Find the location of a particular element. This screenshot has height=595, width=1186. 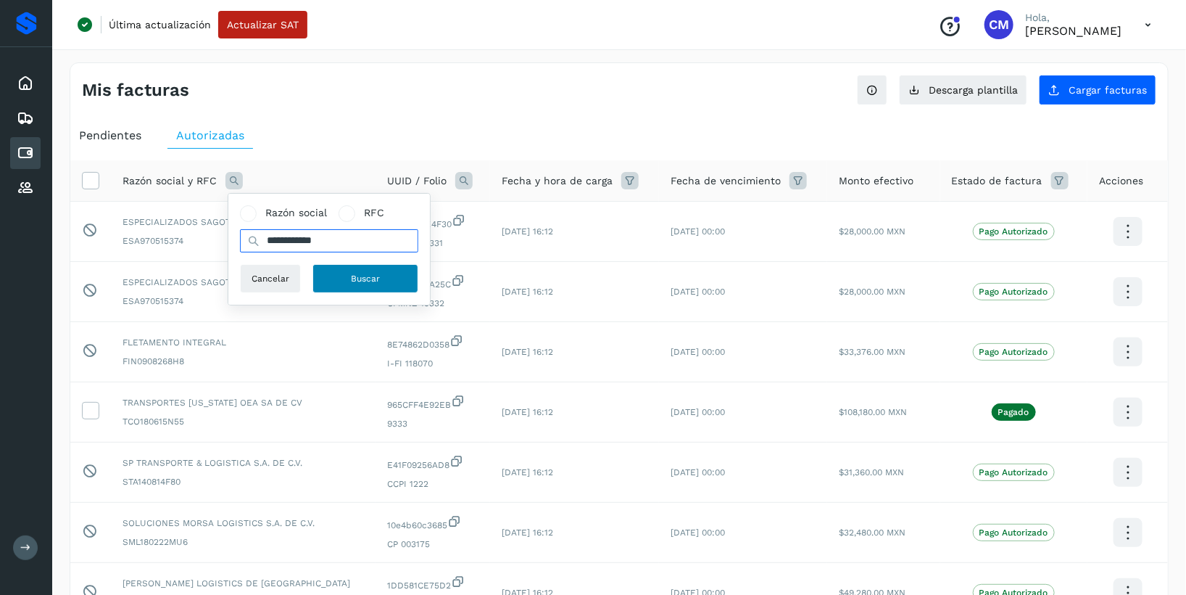

span: FIN0908268H8 is located at coordinates (243, 361).